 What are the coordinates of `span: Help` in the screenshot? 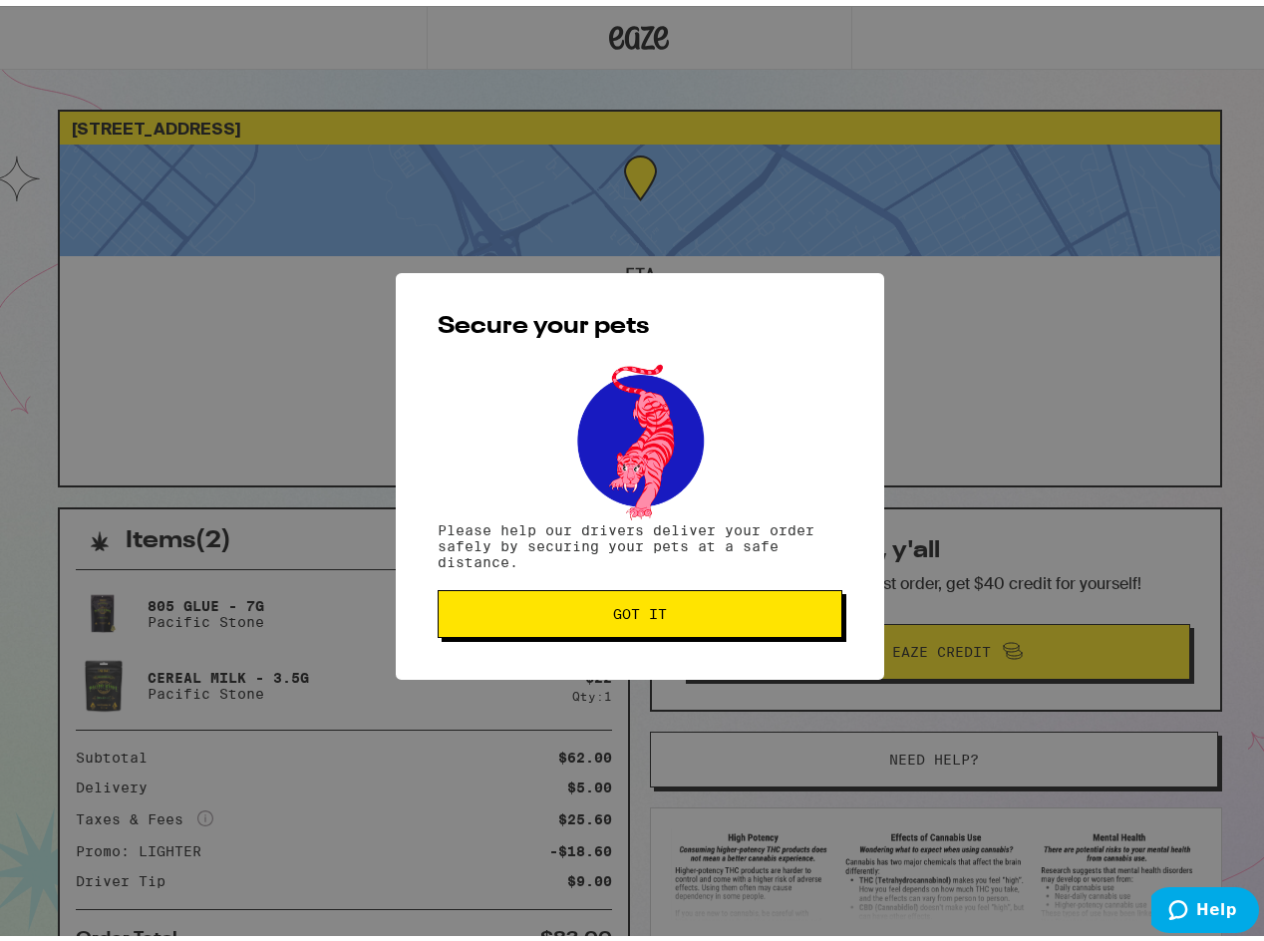 It's located at (65, 23).